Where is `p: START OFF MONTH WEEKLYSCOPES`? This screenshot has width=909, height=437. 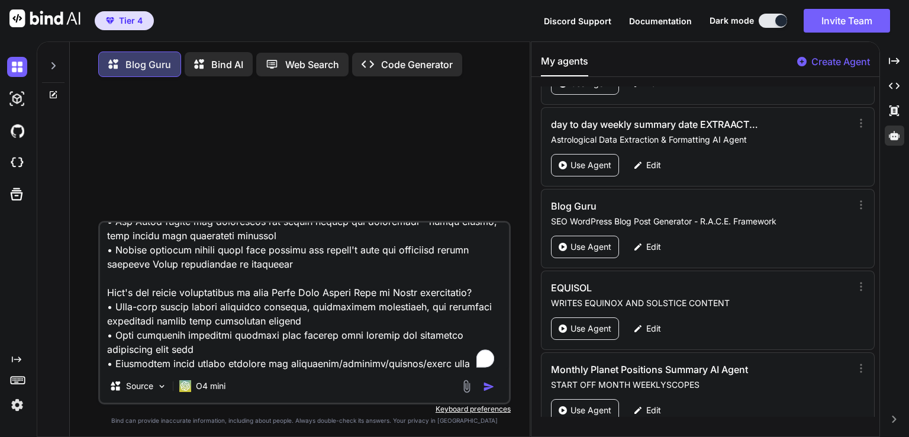
p: START OFF MONTH WEEKLYSCOPES is located at coordinates (701, 385).